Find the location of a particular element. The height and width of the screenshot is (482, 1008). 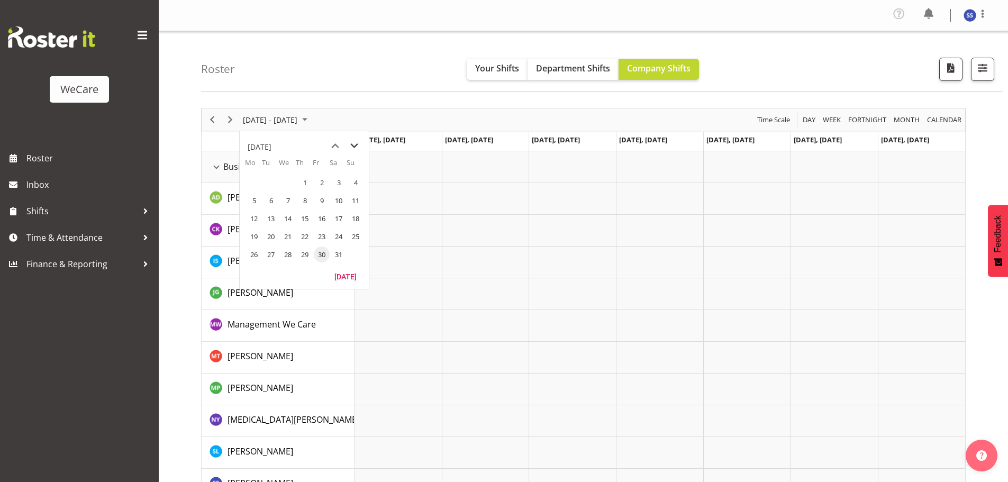

button: Download a PDF of the roster according to the set date range. is located at coordinates (951, 69).